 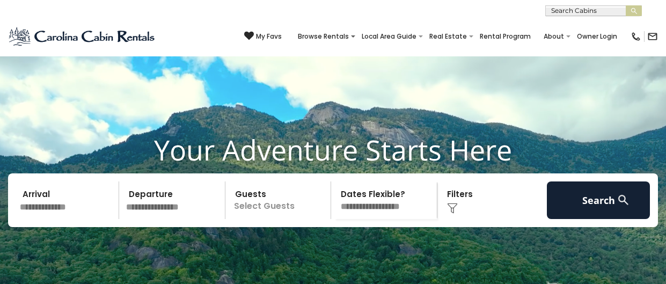 I want to click on a: About, so click(x=554, y=37).